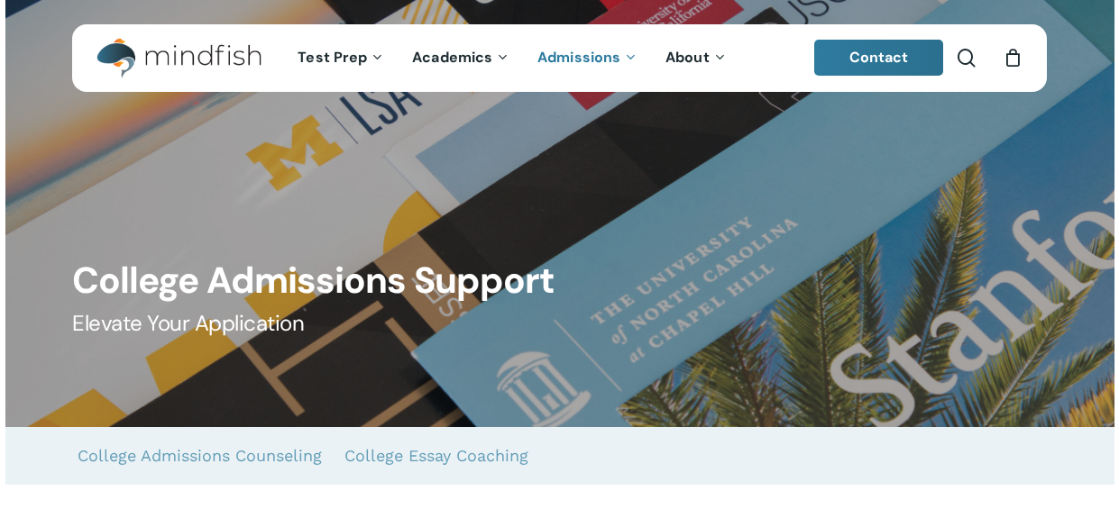  Describe the element at coordinates (588, 58) in the screenshot. I see `a: Admissions` at that location.